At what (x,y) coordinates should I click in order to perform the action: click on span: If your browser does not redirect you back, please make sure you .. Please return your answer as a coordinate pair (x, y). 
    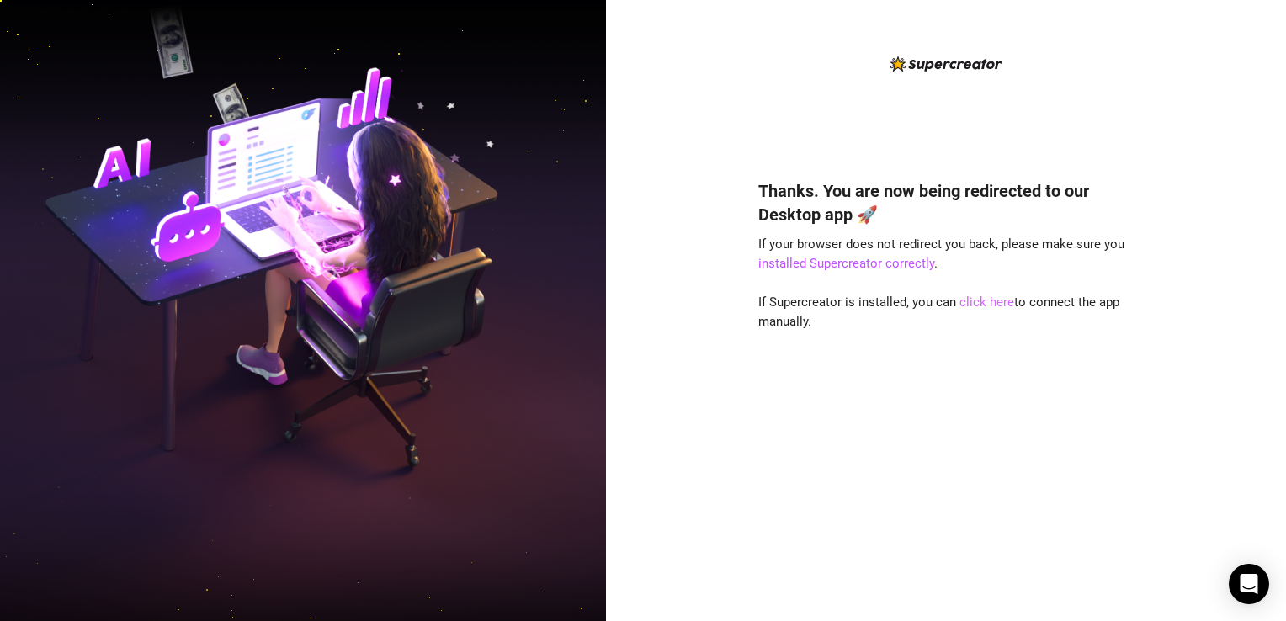
    Looking at the image, I should click on (941, 254).